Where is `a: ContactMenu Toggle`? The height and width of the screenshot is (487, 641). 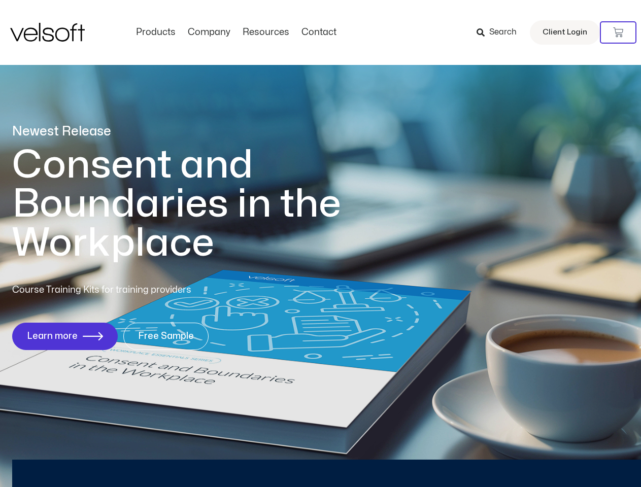 a: ContactMenu Toggle is located at coordinates (319, 32).